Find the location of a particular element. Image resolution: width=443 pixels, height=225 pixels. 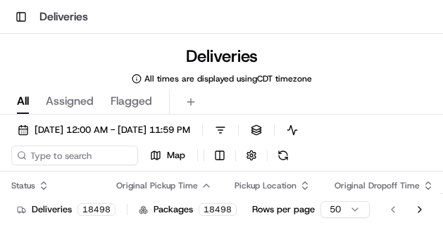

span: Original Pickup Time is located at coordinates (157, 186).